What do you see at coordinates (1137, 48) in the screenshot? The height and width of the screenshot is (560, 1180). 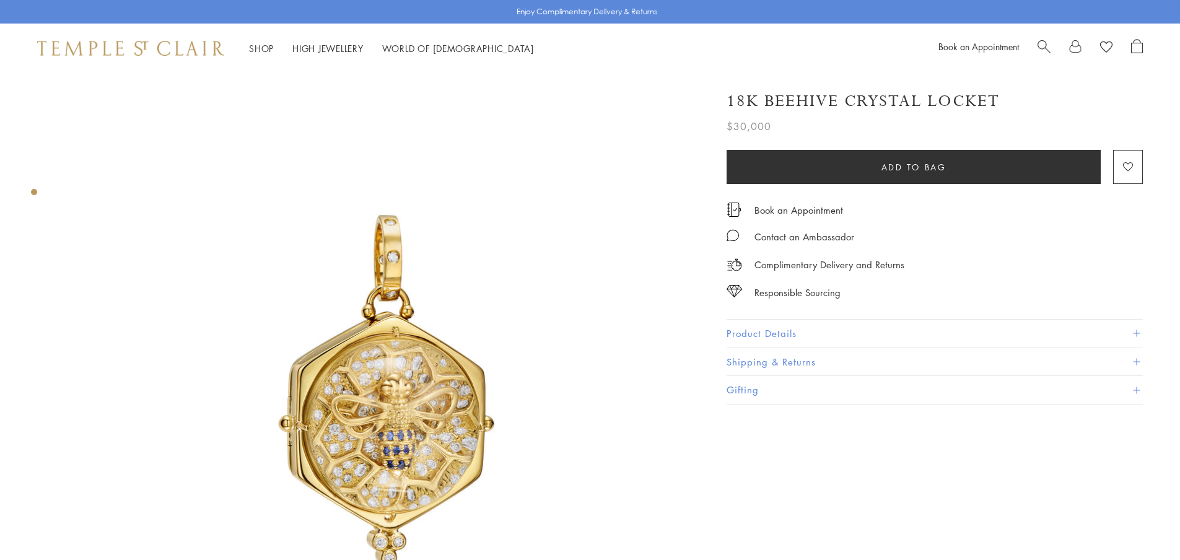 I see `a: Open Shopping Bag` at bounding box center [1137, 48].